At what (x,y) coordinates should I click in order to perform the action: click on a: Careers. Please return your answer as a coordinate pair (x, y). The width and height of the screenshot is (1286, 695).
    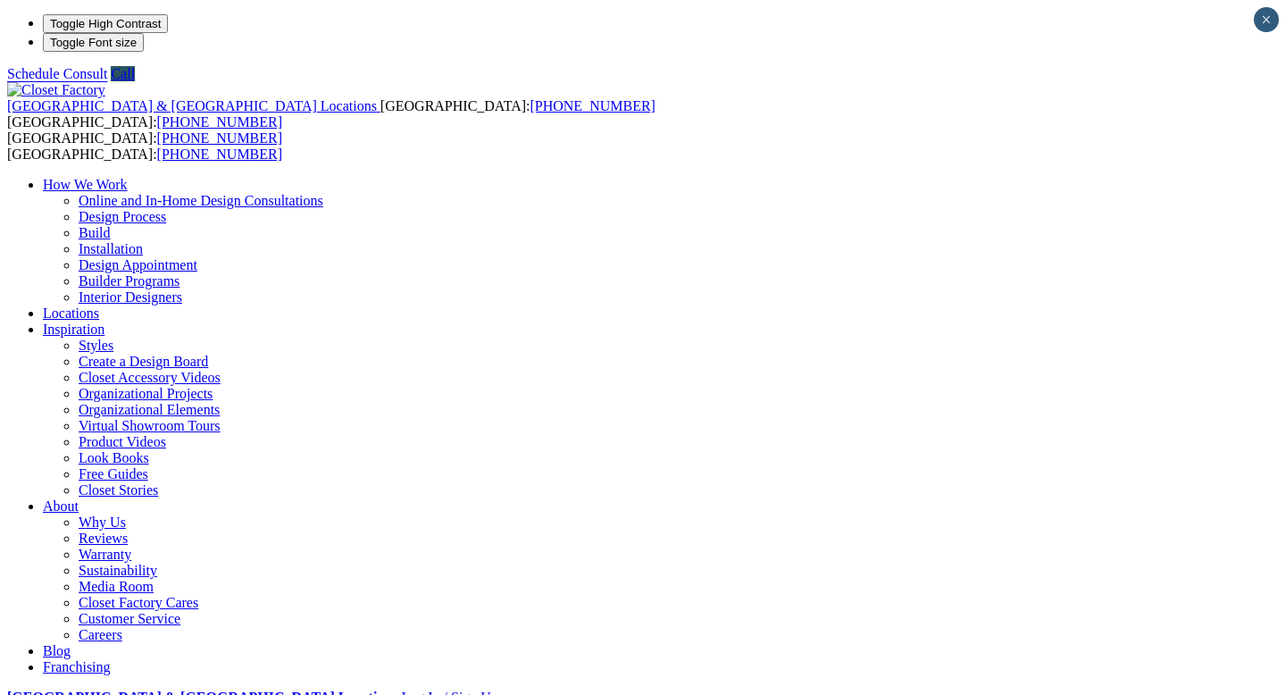
    Looking at the image, I should click on (100, 634).